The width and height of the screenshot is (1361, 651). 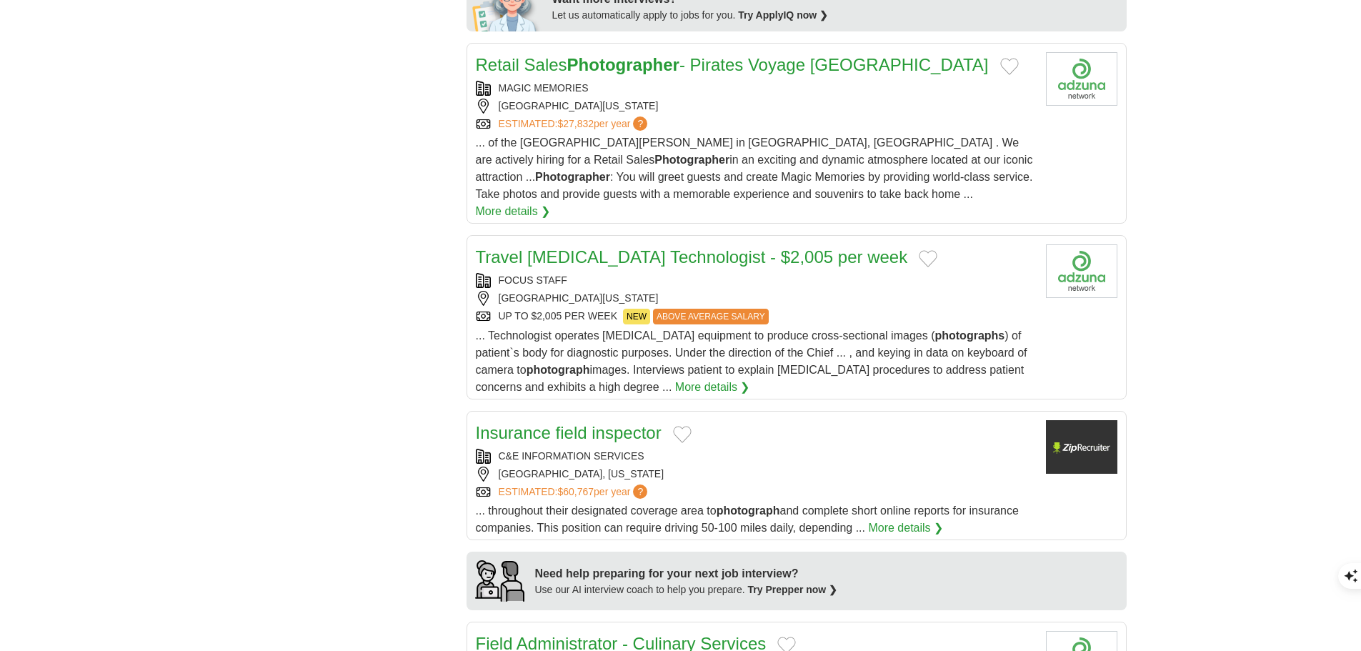 What do you see at coordinates (575, 124) in the screenshot?
I see `span: $27,832` at bounding box center [575, 124].